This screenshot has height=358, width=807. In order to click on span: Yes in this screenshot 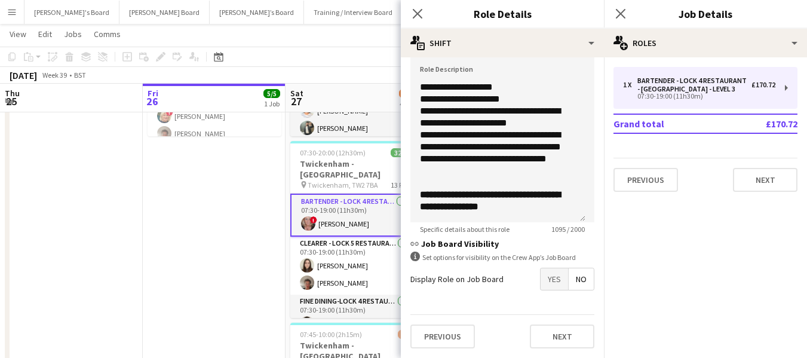, I will do `click(554, 279)`.